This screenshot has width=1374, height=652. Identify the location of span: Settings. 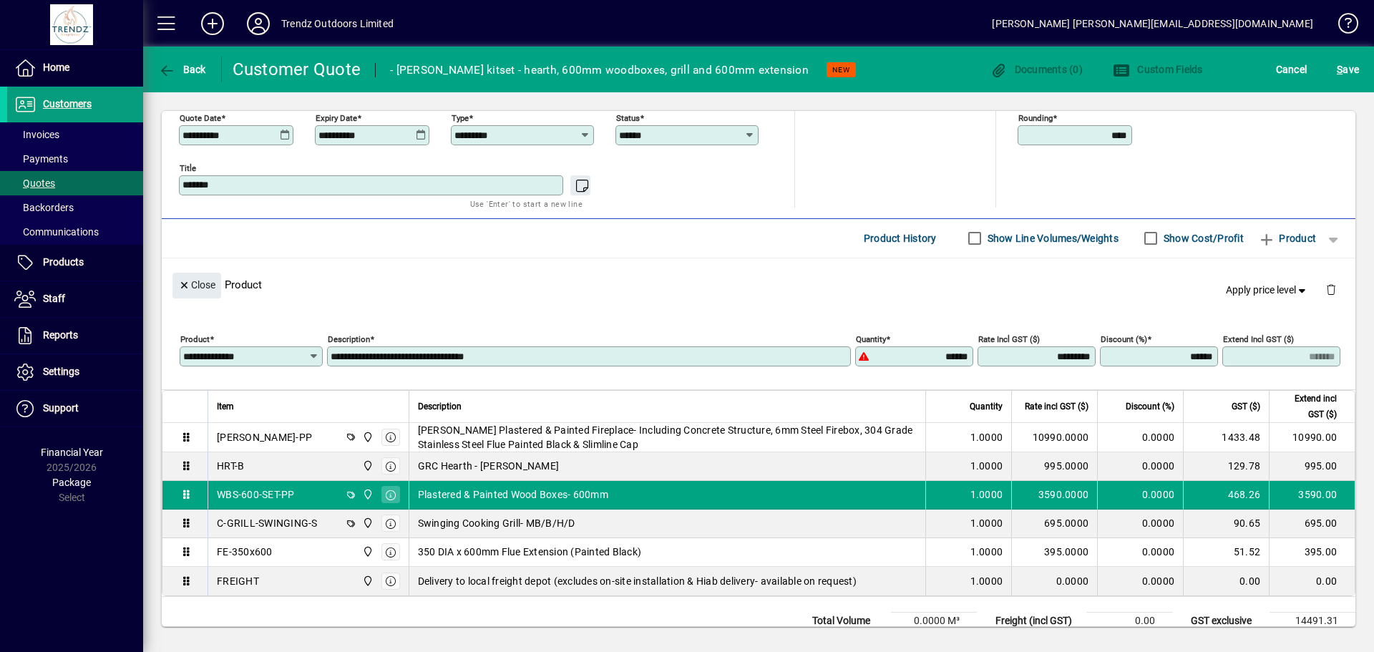
(61, 371).